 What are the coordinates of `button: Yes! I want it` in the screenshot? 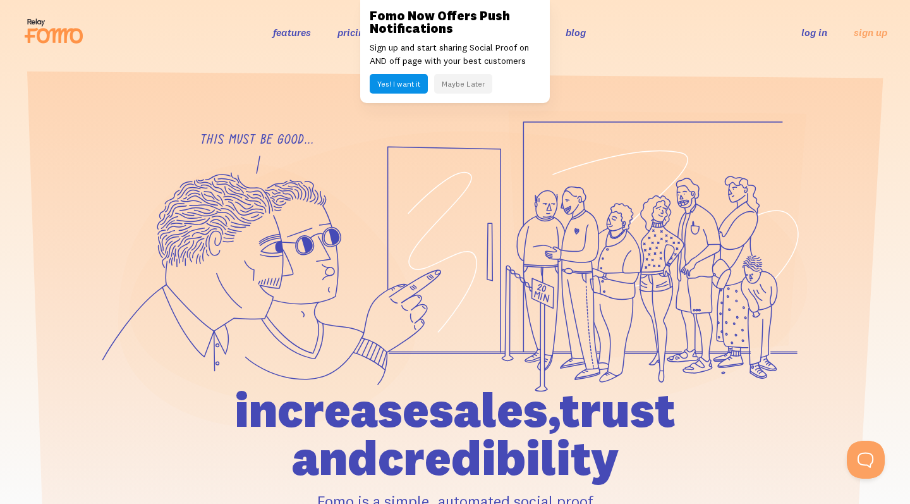 It's located at (399, 83).